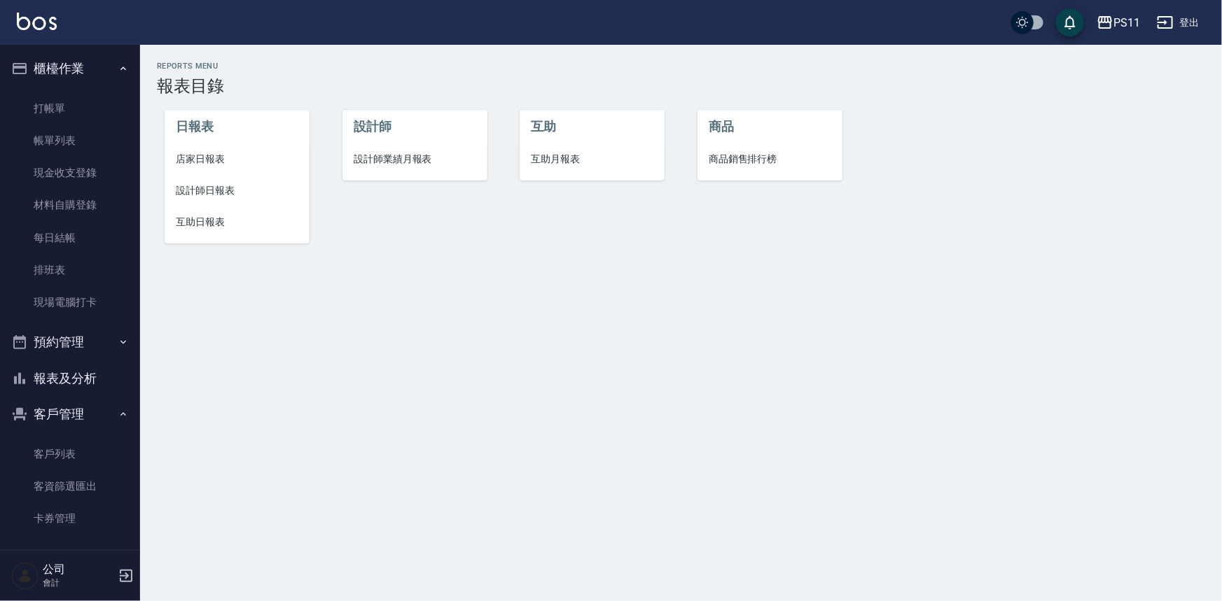  I want to click on span: 設計師業績月報表, so click(414, 159).